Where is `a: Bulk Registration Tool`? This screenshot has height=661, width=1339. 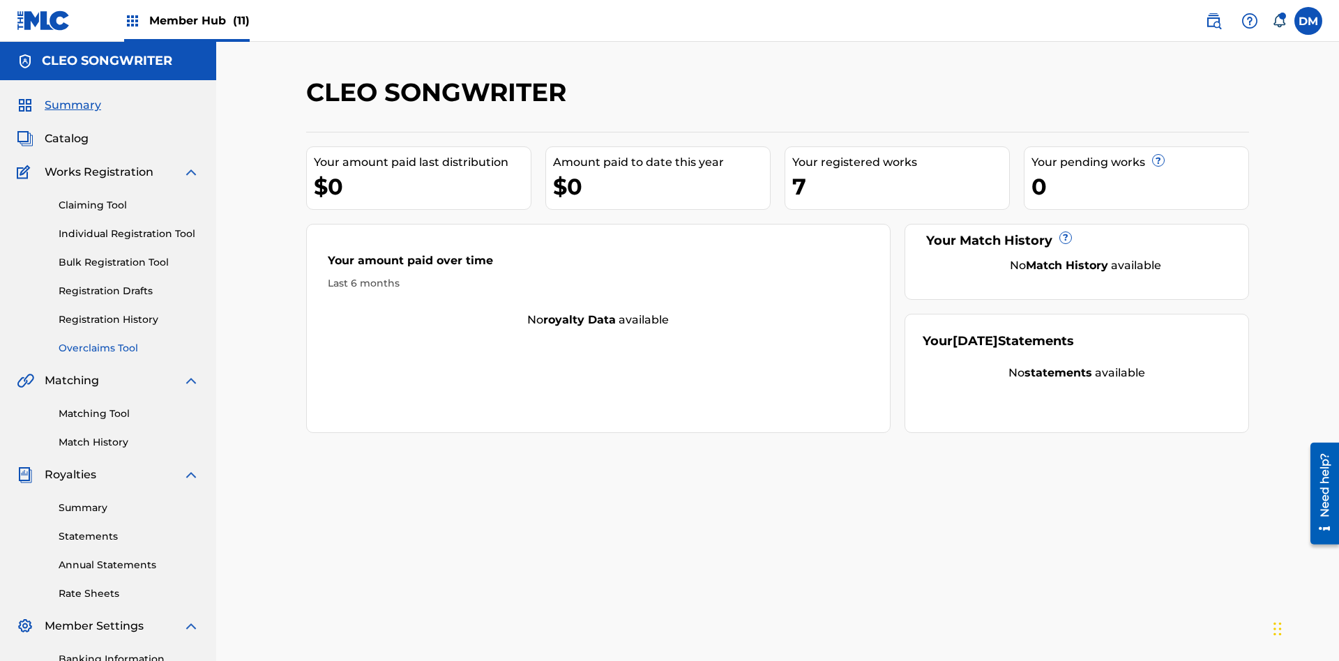
a: Bulk Registration Tool is located at coordinates (129, 262).